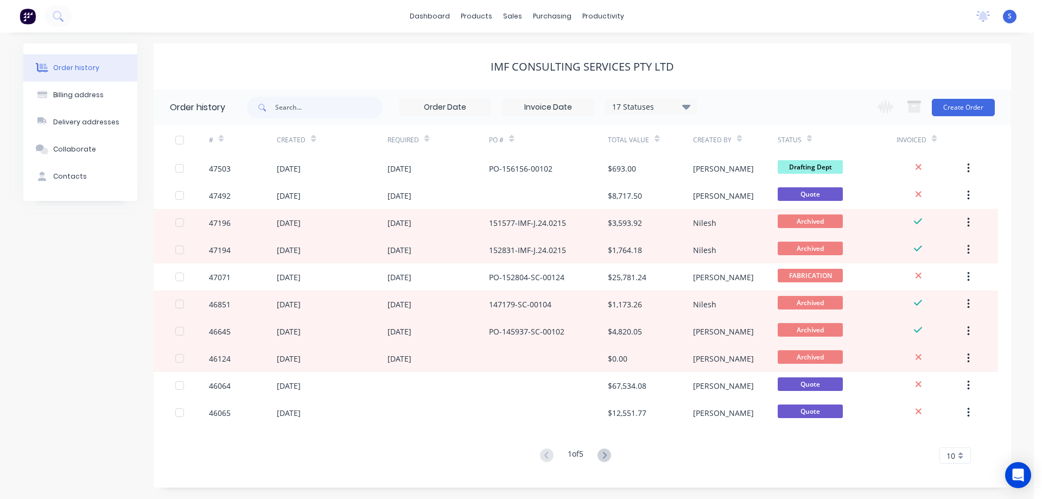 This screenshot has height=499, width=1042. What do you see at coordinates (625, 304) in the screenshot?
I see `div: $1,173.26` at bounding box center [625, 304].